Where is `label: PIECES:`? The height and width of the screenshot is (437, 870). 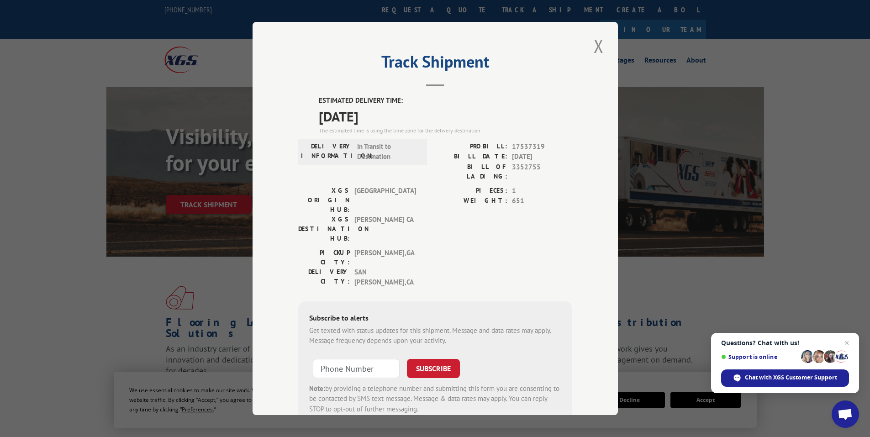
label: PIECES: is located at coordinates (471, 190).